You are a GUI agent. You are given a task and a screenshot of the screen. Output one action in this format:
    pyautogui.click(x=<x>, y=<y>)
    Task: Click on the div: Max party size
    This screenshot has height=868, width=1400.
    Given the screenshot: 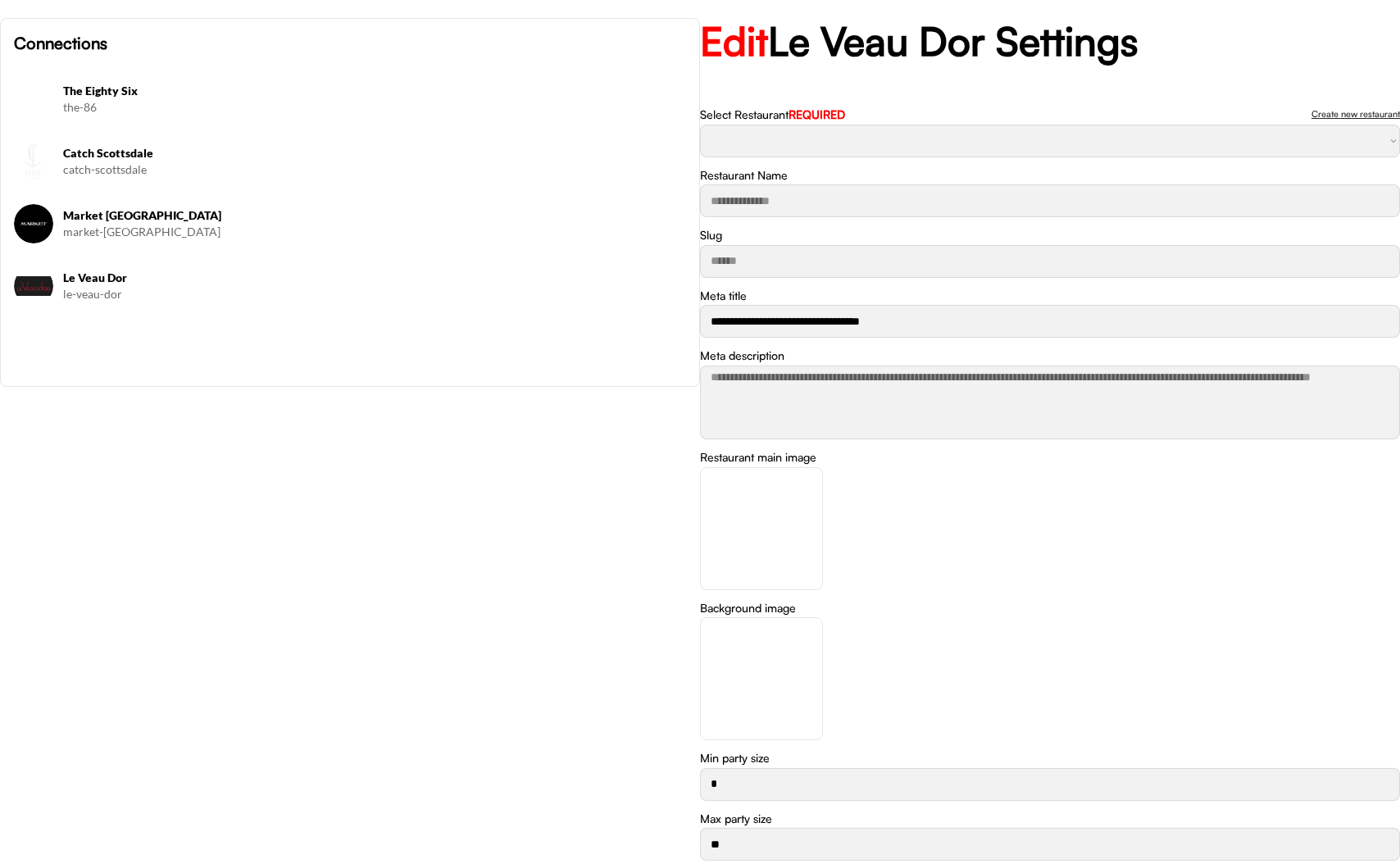 What is the action you would take?
    pyautogui.click(x=736, y=819)
    